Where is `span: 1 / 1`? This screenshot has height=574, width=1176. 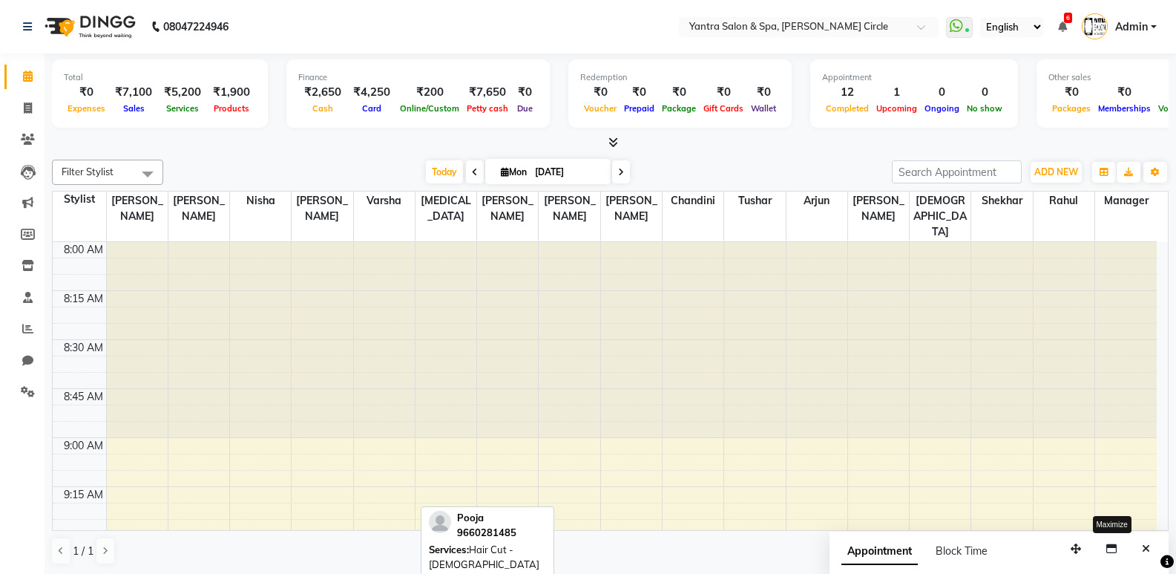 span: 1 / 1 is located at coordinates (83, 551).